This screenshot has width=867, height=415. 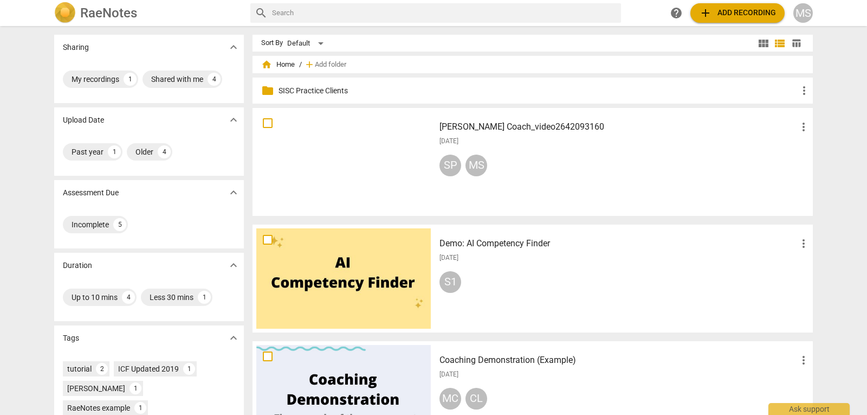 What do you see at coordinates (676, 13) in the screenshot?
I see `span: help` at bounding box center [676, 13].